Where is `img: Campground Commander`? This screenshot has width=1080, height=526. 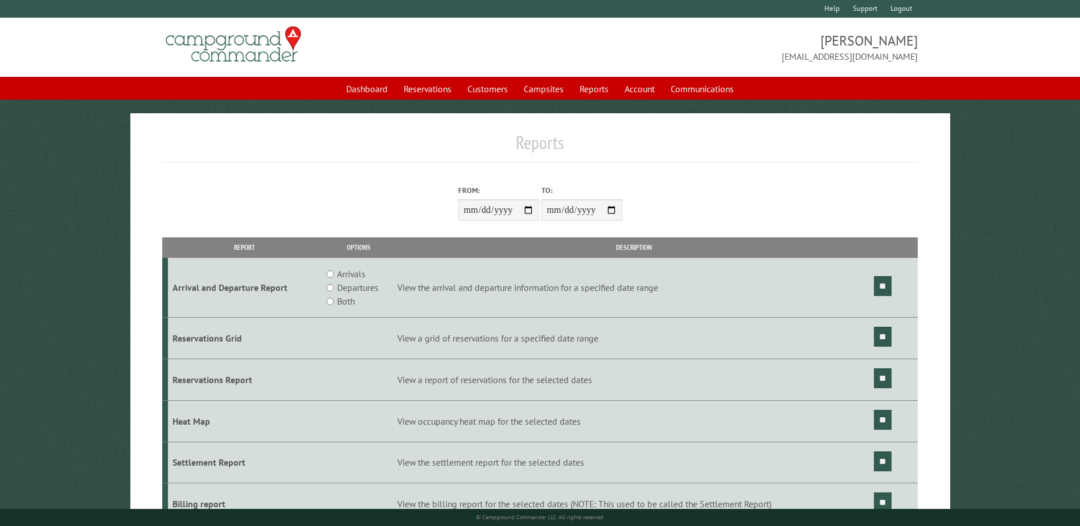 img: Campground Commander is located at coordinates (233, 44).